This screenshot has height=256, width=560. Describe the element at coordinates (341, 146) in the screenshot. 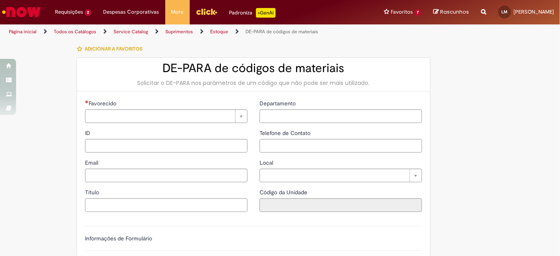

I see `input: Telefone de Contato` at that location.